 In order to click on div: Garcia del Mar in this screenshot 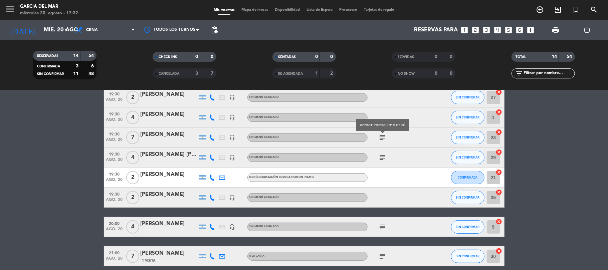, I will do `click(49, 7)`.